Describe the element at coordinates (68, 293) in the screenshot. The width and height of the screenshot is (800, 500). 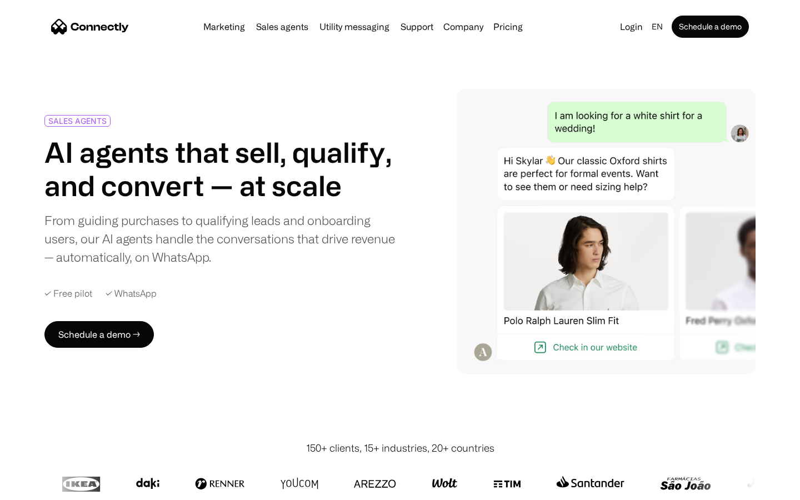
I see `div: ✓ Free pilot` at that location.